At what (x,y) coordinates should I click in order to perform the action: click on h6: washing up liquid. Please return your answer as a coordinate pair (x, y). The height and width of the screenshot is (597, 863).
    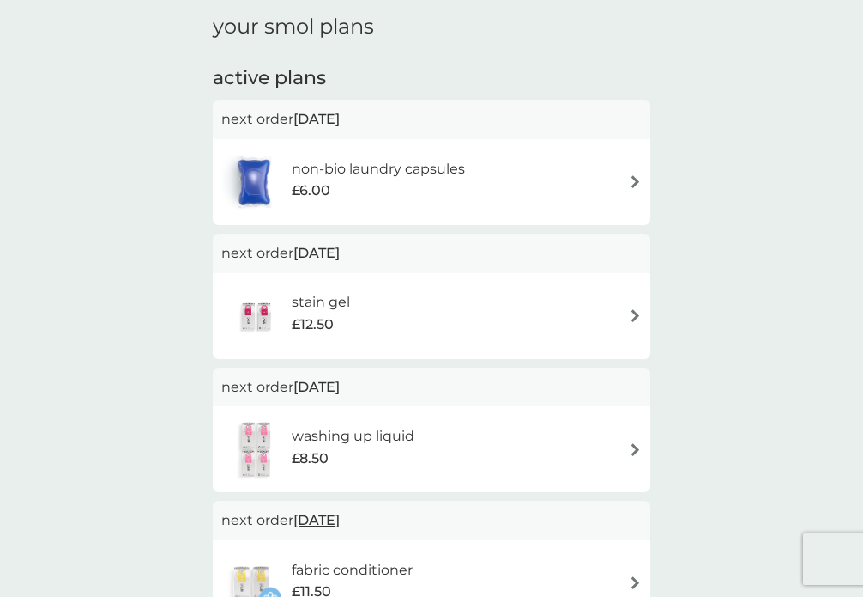
    Looking at the image, I should click on (353, 436).